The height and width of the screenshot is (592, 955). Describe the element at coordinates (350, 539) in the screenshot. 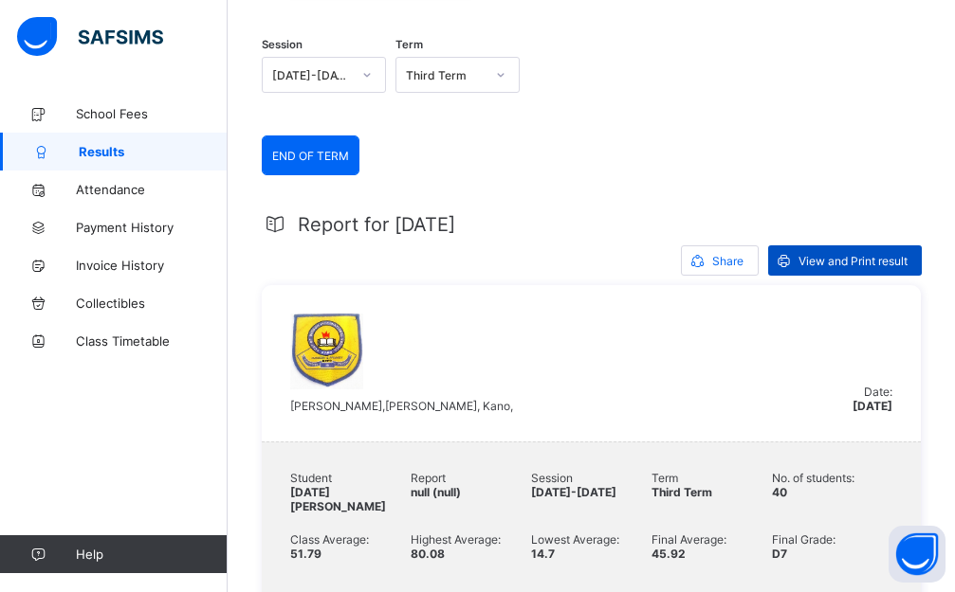

I see `span: Class Average:` at that location.